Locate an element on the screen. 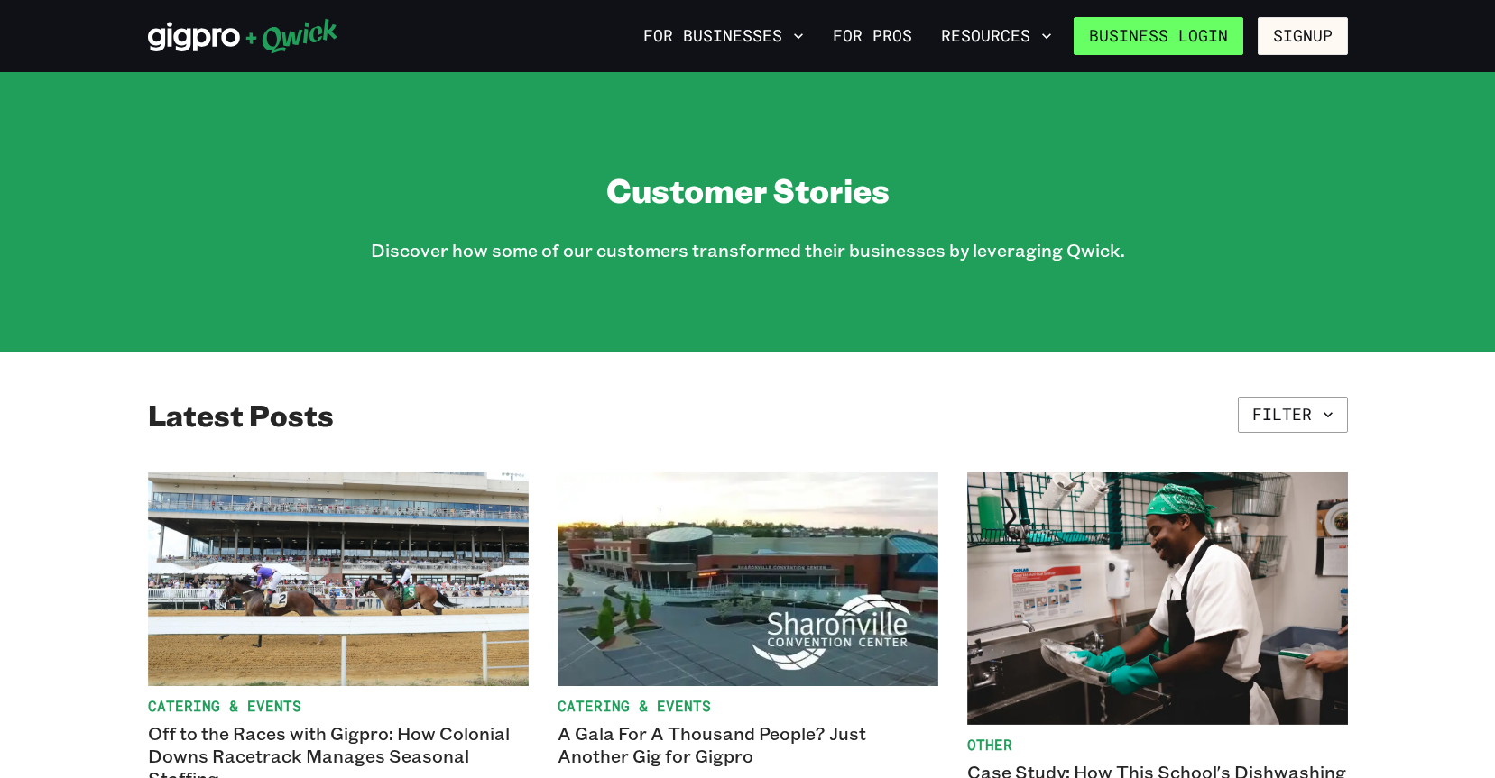 The image size is (1495, 778). button: Signup is located at coordinates (1303, 36).